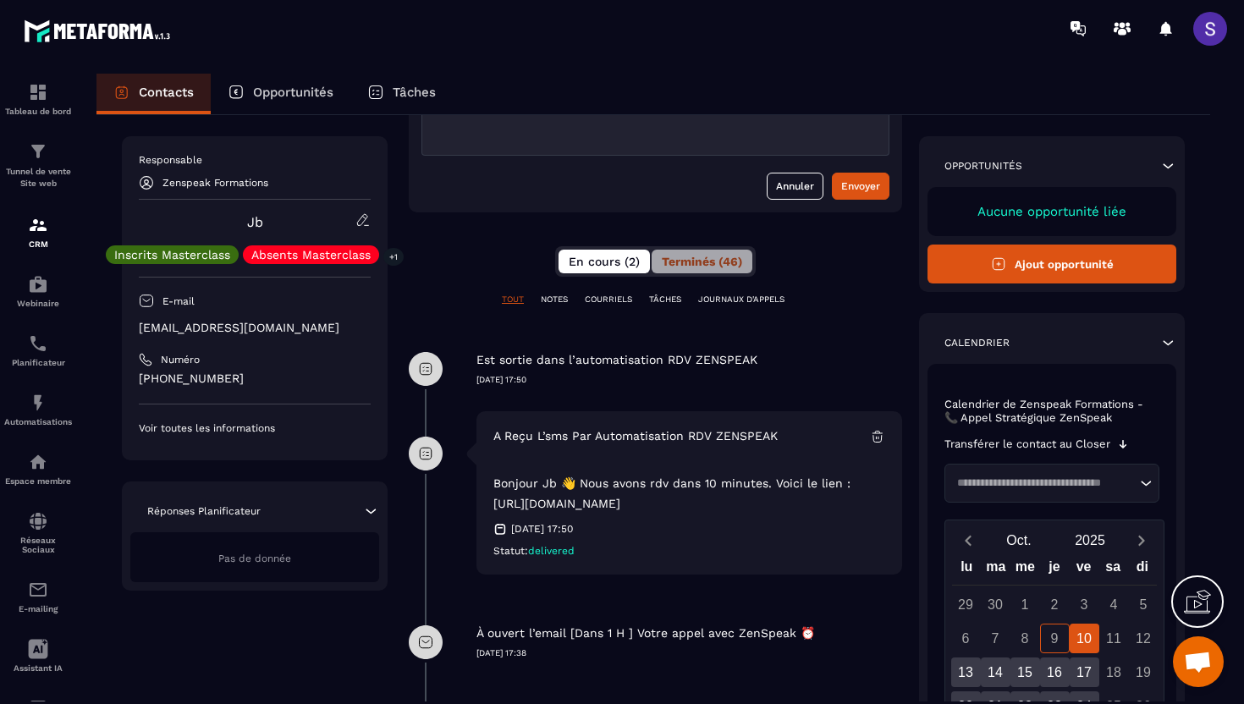  I want to click on span: Pas de donnée, so click(255, 558).